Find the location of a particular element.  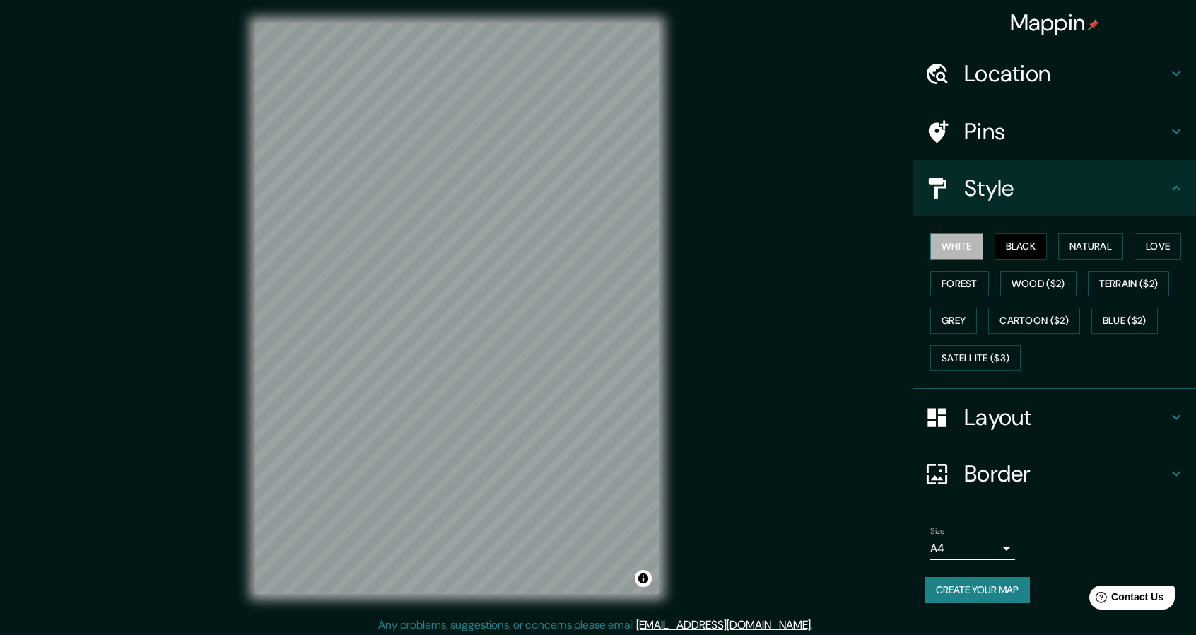

button: Black is located at coordinates (1021, 246).